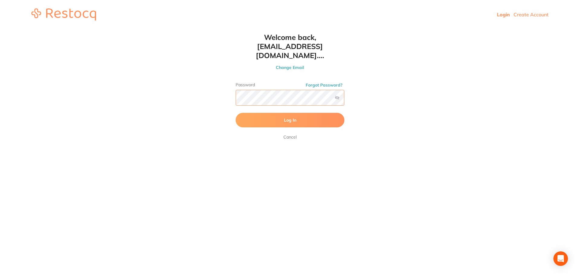 The height and width of the screenshot is (278, 580). Describe the element at coordinates (290, 120) in the screenshot. I see `button: Log In` at that location.